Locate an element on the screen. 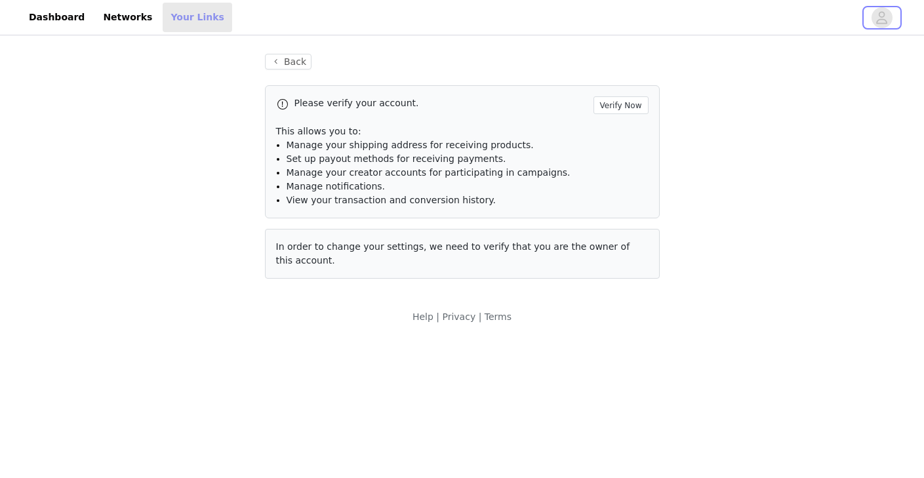 This screenshot has width=924, height=478. button: Back is located at coordinates (289, 62).